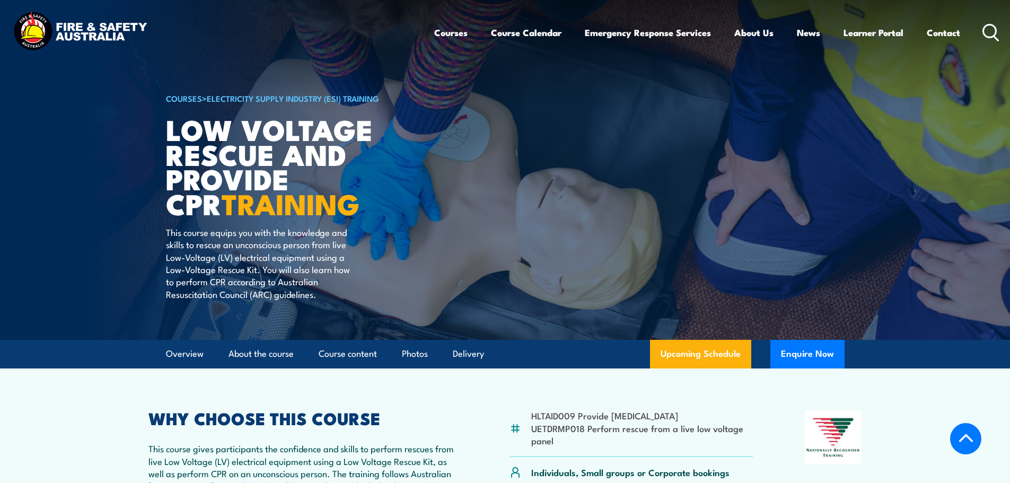  Describe the element at coordinates (468, 353) in the screenshot. I see `a: Delivery` at that location.